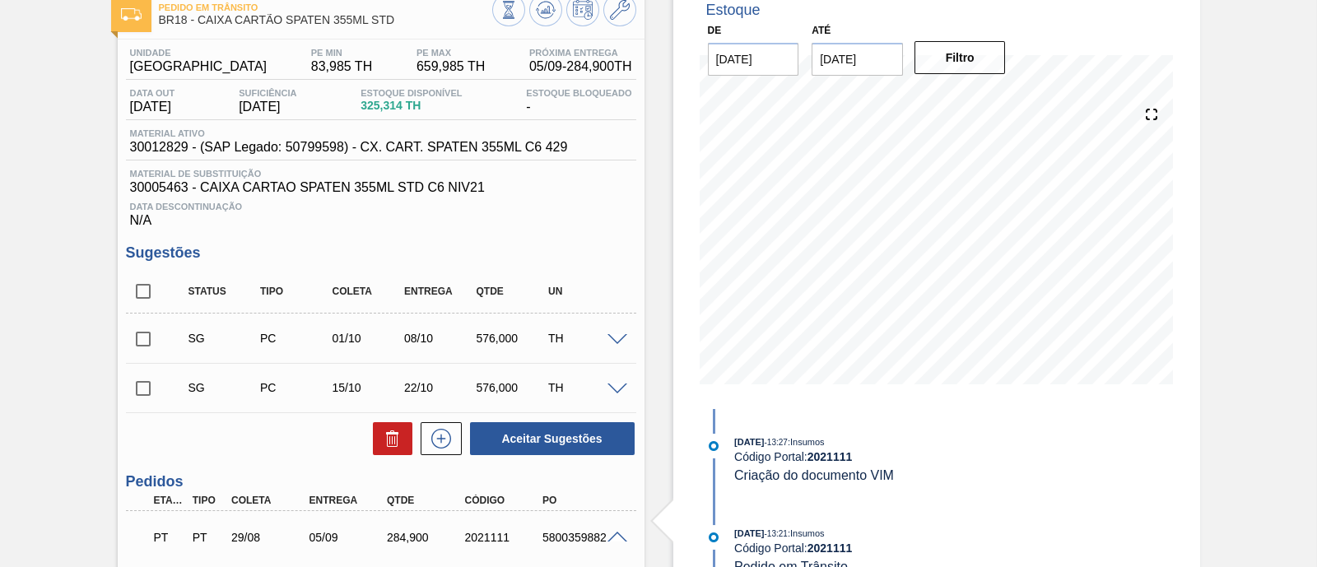 The width and height of the screenshot is (1317, 567). I want to click on span: Pedido em Trânsito, so click(325, 7).